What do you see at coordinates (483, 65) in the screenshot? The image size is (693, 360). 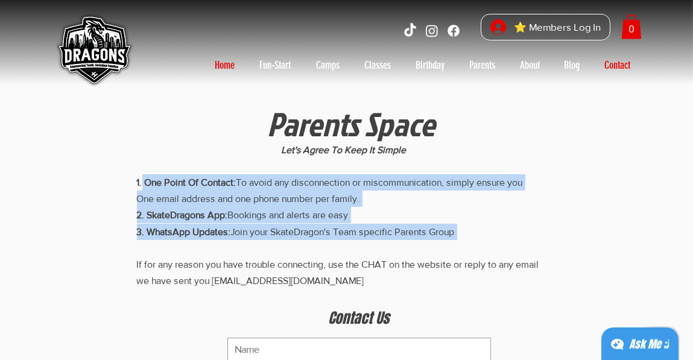 I see `a: Parents` at bounding box center [483, 65].